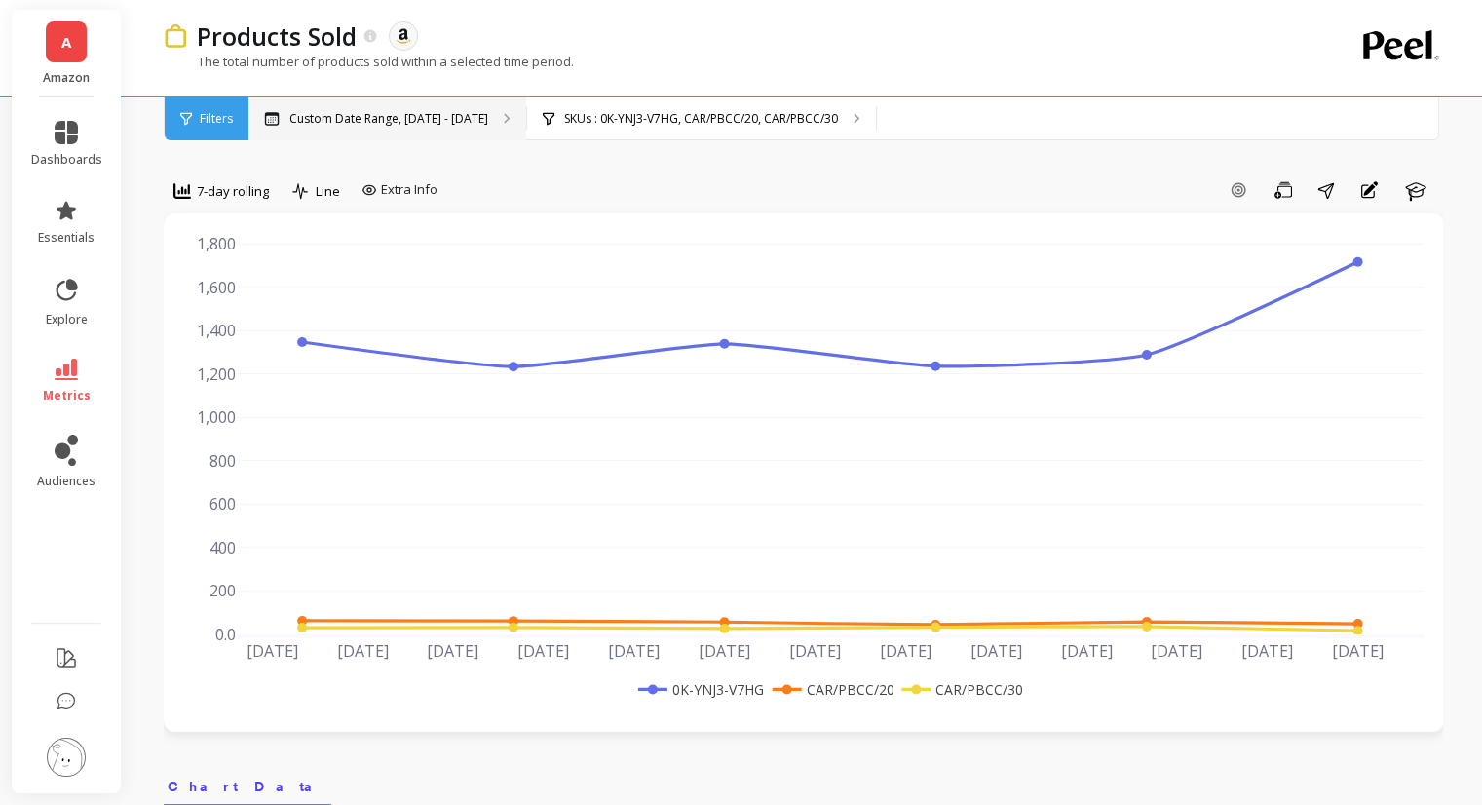 The width and height of the screenshot is (1482, 805). Describe the element at coordinates (66, 160) in the screenshot. I see `span: dashboards` at that location.